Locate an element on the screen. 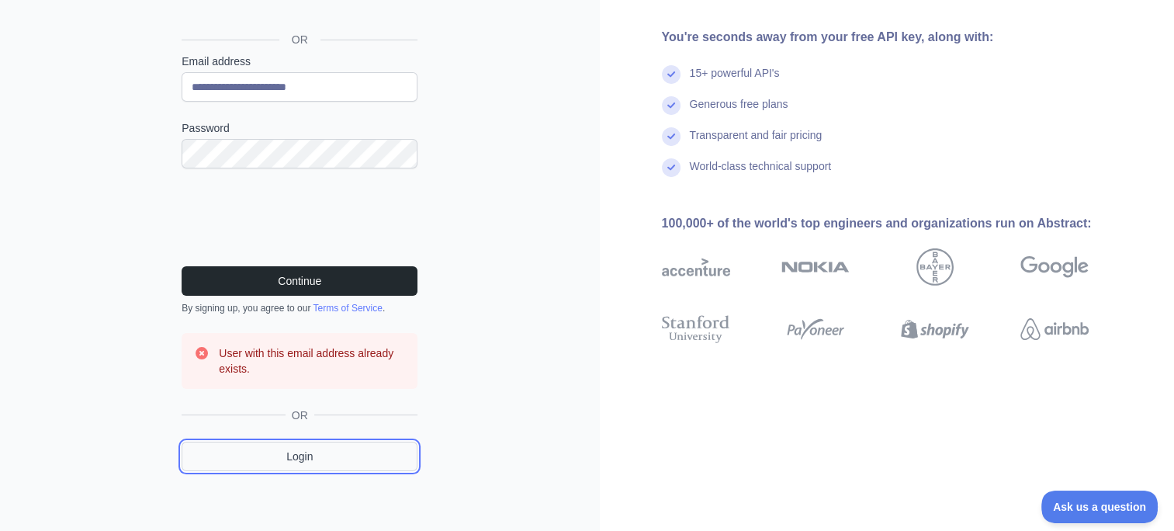 The height and width of the screenshot is (531, 1174). div: World-class technical support is located at coordinates (760, 174).